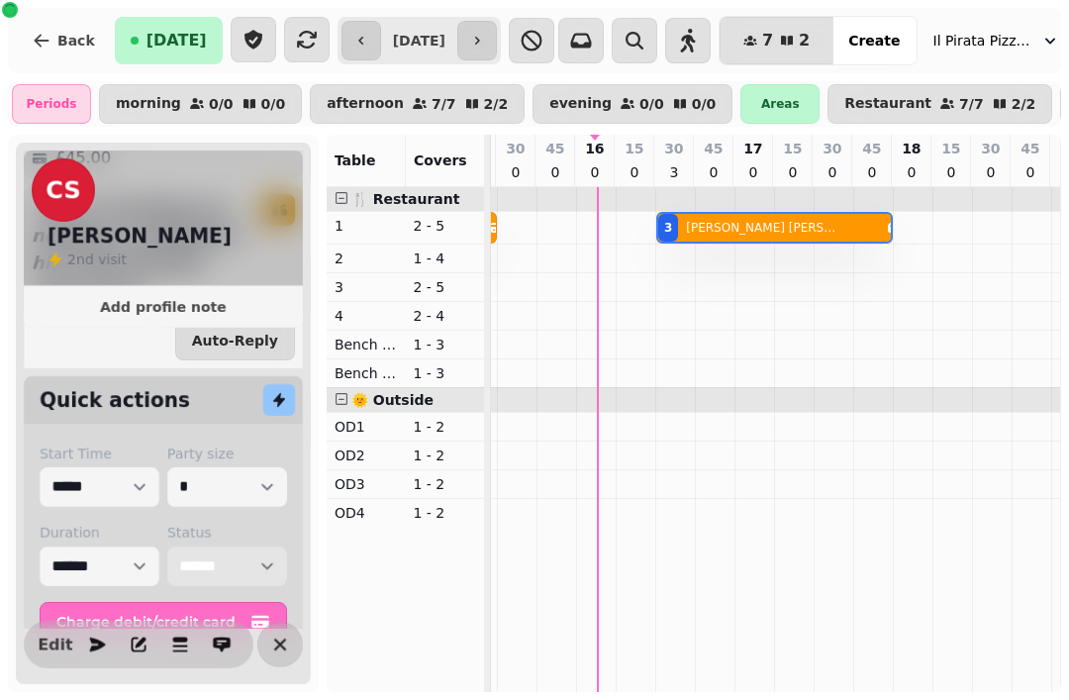 The width and height of the screenshot is (1069, 700). Describe the element at coordinates (149, 104) in the screenshot. I see `p: morning` at that location.